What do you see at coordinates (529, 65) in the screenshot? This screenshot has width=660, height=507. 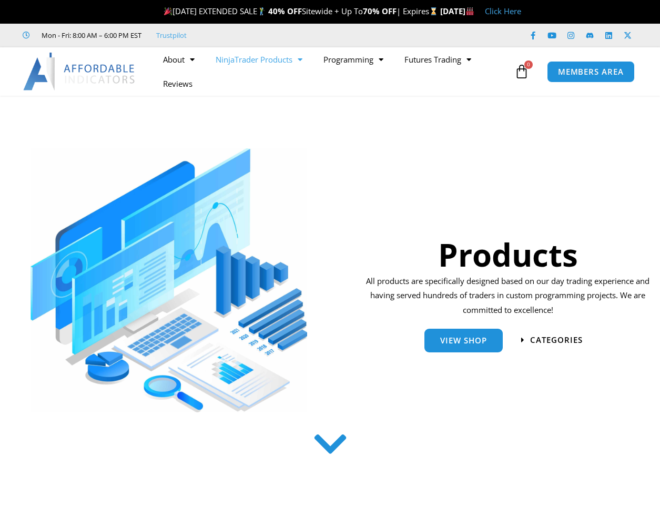 I see `span: 0` at bounding box center [529, 65].